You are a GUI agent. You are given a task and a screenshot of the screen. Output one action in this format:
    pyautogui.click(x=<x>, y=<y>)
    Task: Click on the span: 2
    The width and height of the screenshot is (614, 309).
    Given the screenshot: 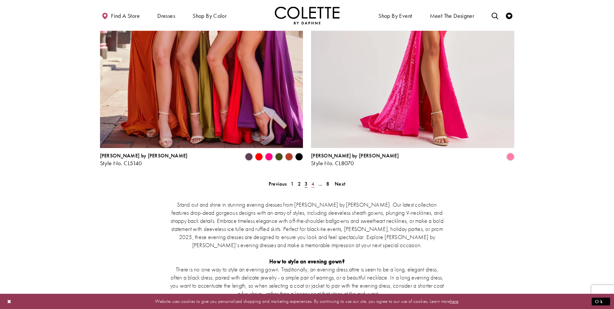 What is the action you would take?
    pyautogui.click(x=299, y=184)
    